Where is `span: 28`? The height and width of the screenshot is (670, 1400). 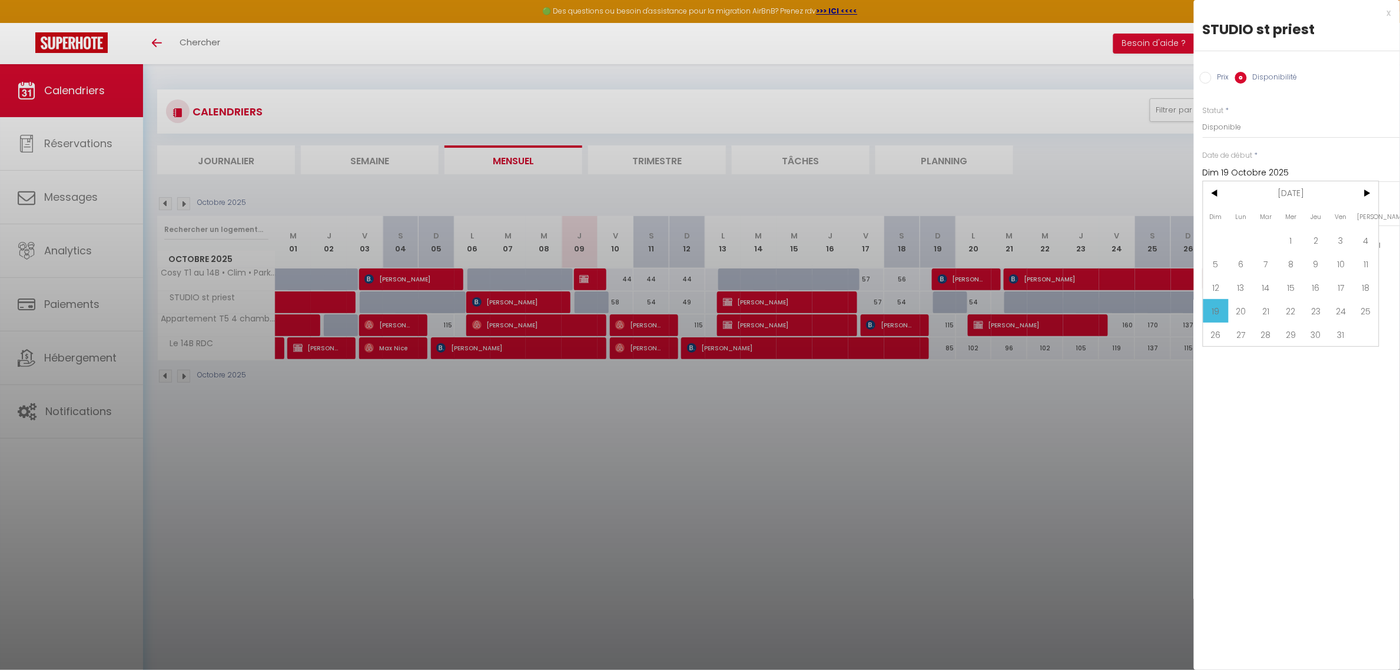
span: 28 is located at coordinates (1266, 334).